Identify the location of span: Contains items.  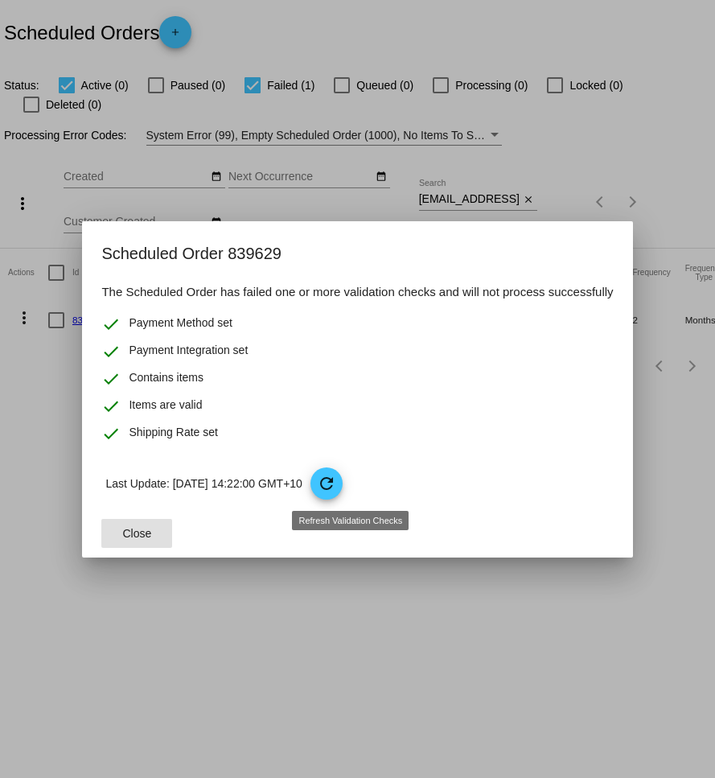
(166, 379).